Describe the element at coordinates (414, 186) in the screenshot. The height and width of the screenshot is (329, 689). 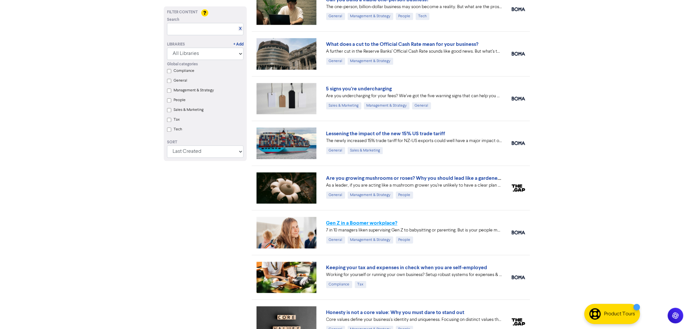
I see `div: As a leader, if you are acting like a mushroom grower you’re unlikely to have a clear plan yourse...` at that location.